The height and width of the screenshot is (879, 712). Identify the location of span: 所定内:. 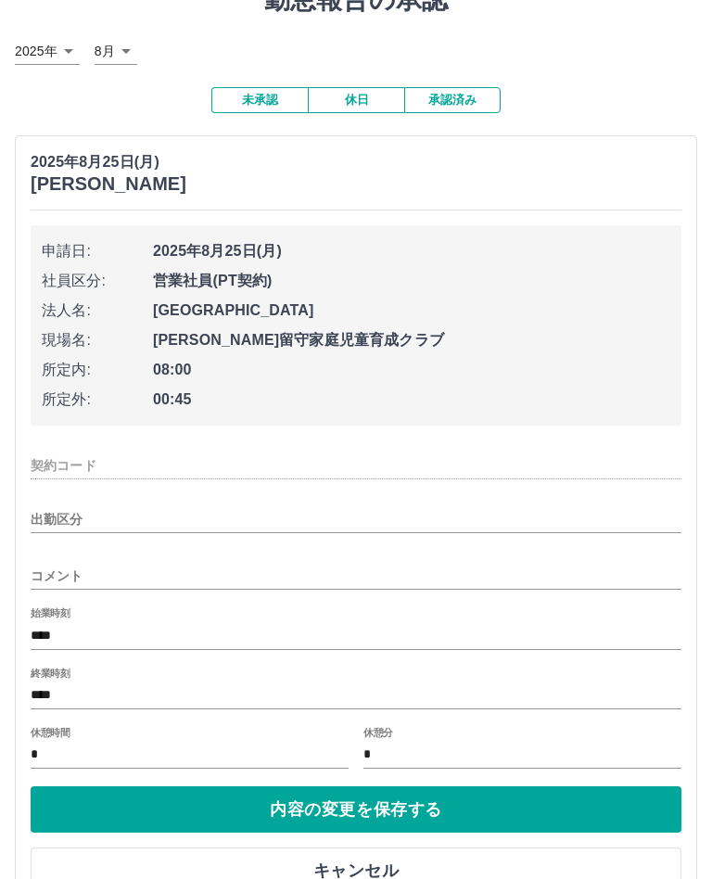
(97, 371).